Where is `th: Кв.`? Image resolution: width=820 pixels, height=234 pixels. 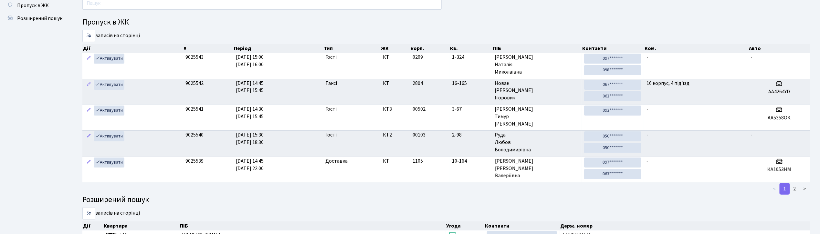
th: Кв. is located at coordinates (471, 48).